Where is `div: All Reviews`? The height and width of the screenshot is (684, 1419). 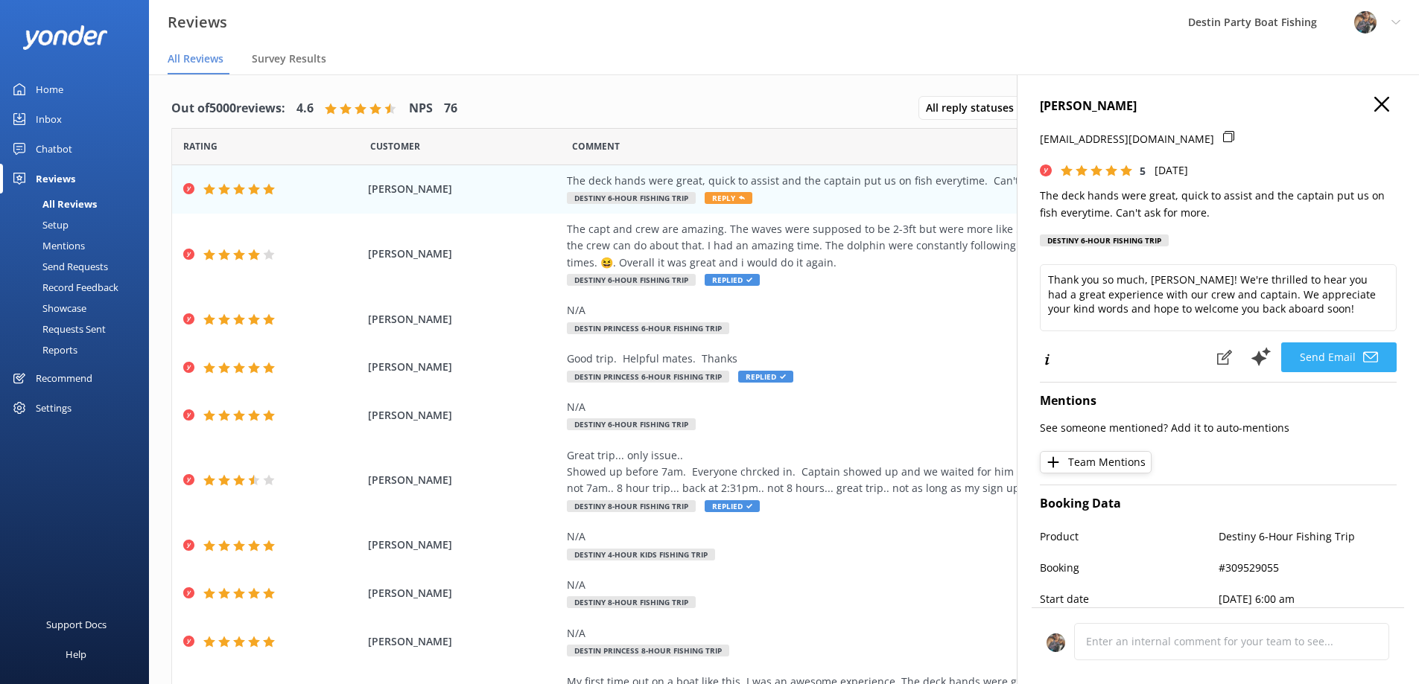 div: All Reviews is located at coordinates (53, 204).